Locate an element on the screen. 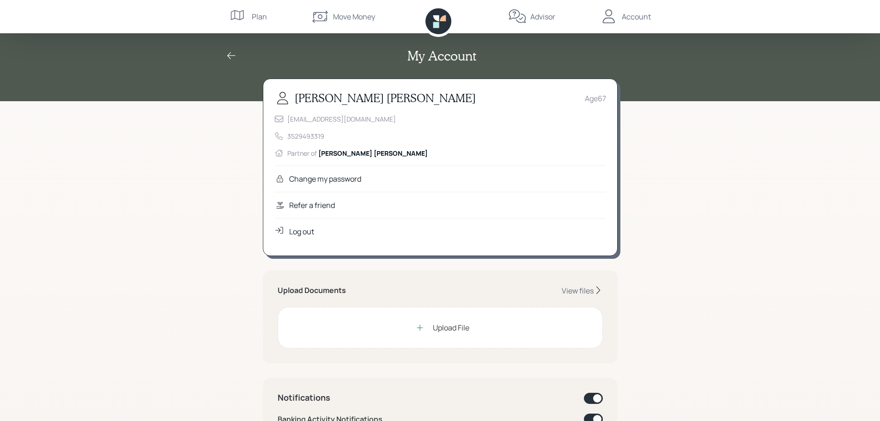  div: Move Money is located at coordinates (354, 17).